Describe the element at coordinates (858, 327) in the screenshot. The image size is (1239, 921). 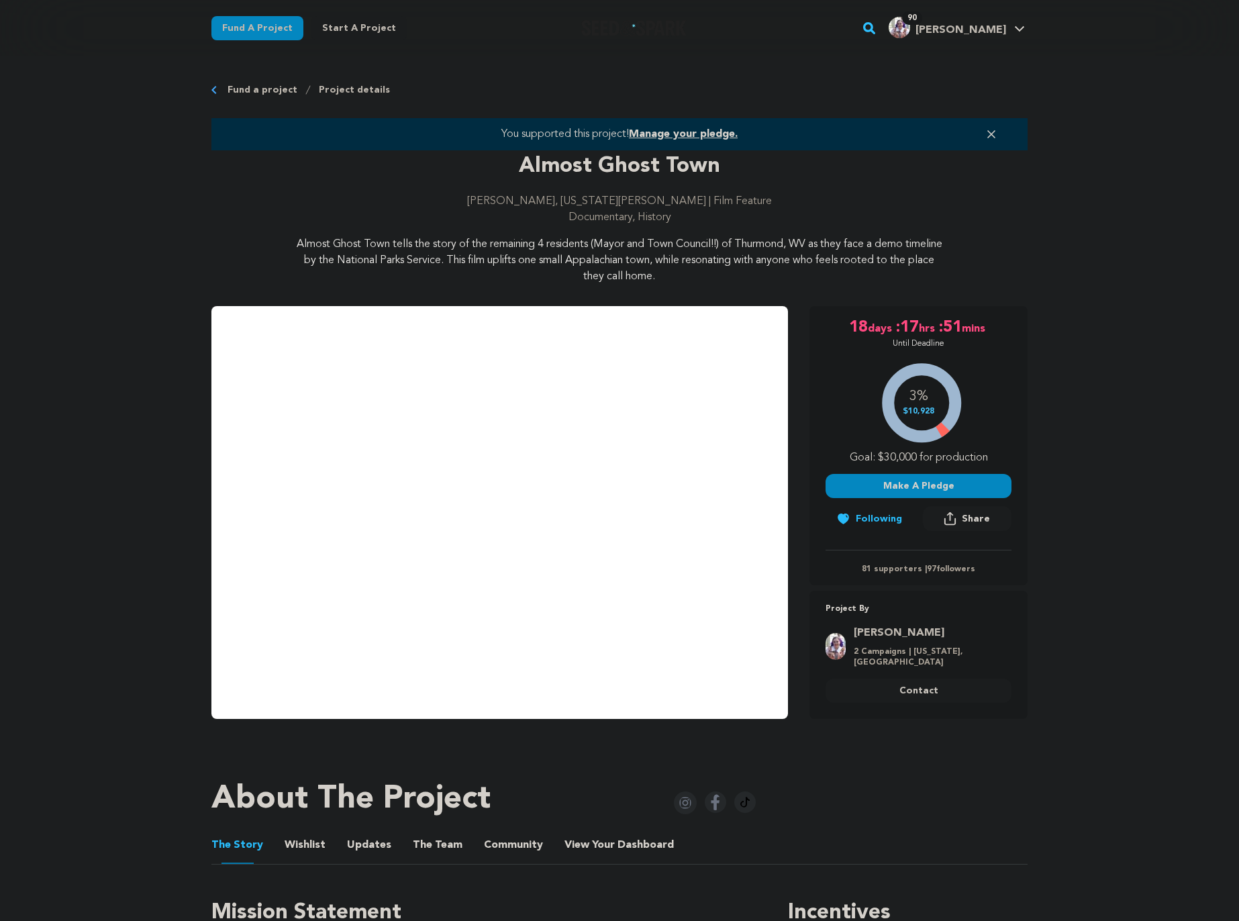
I see `span: 18` at that location.